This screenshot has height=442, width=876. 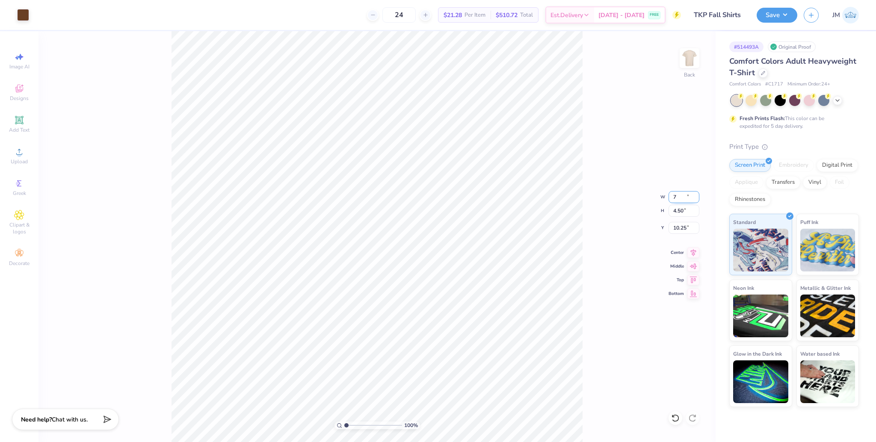 I want to click on span: Add Text, so click(x=19, y=130).